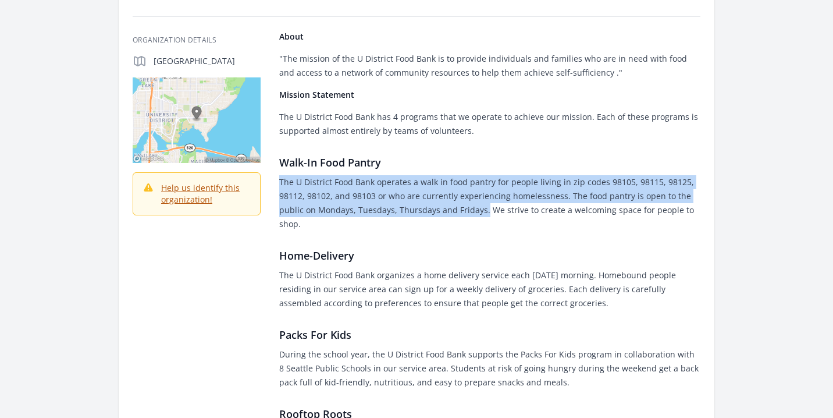  Describe the element at coordinates (490, 66) in the screenshot. I see `p: "The mission of the U District Food Bank is to provide individuals and families who are in need w...` at that location.